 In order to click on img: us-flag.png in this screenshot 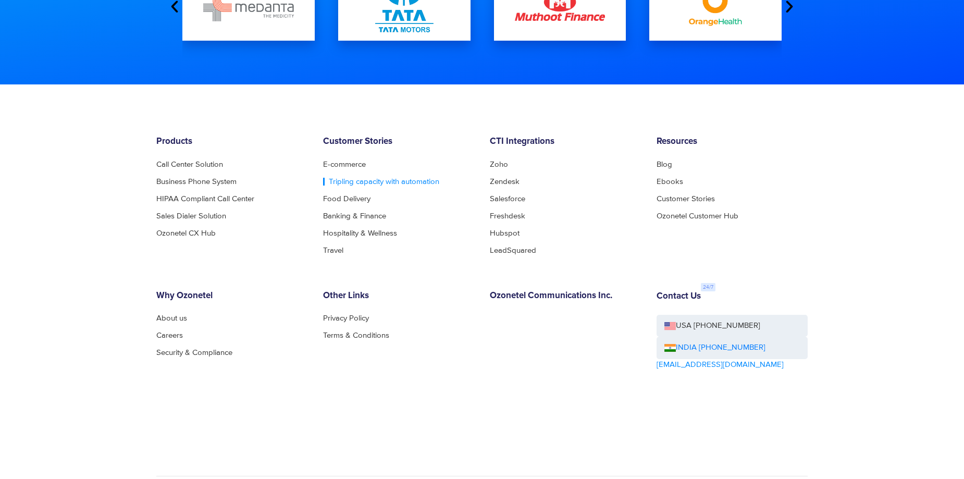, I will do `click(670, 326)`.